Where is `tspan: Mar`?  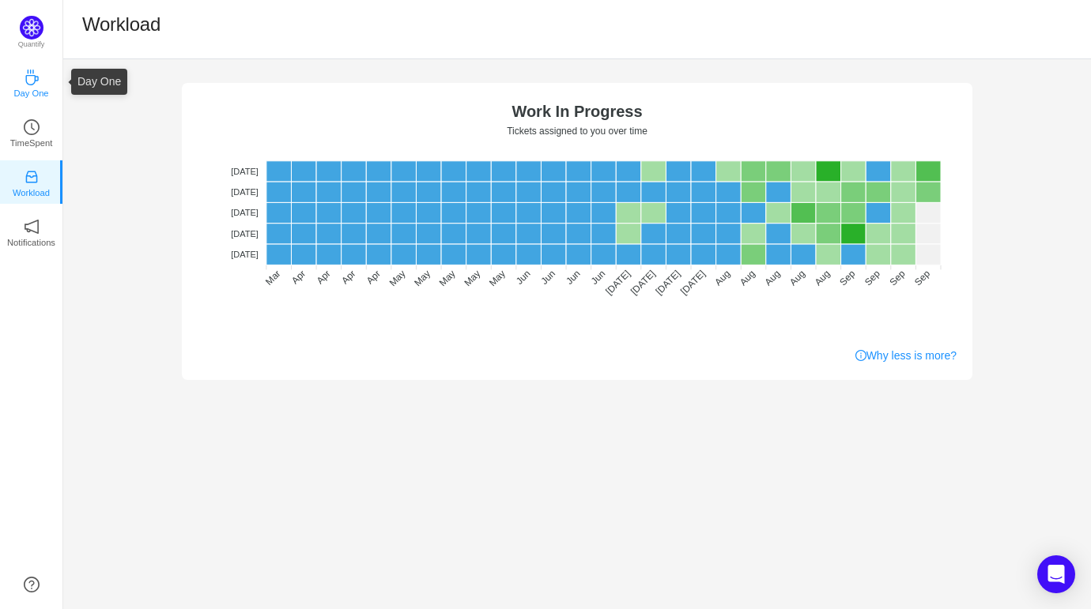 tspan: Mar is located at coordinates (273, 277).